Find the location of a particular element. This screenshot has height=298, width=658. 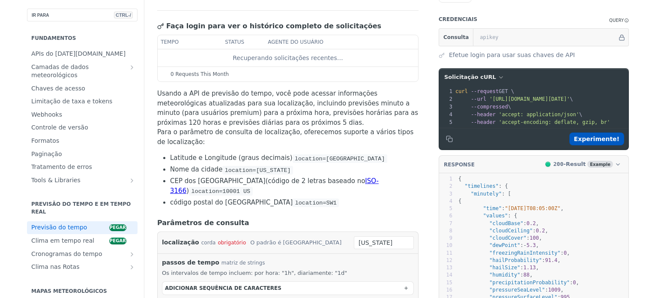

font: status is located at coordinates (234, 42).